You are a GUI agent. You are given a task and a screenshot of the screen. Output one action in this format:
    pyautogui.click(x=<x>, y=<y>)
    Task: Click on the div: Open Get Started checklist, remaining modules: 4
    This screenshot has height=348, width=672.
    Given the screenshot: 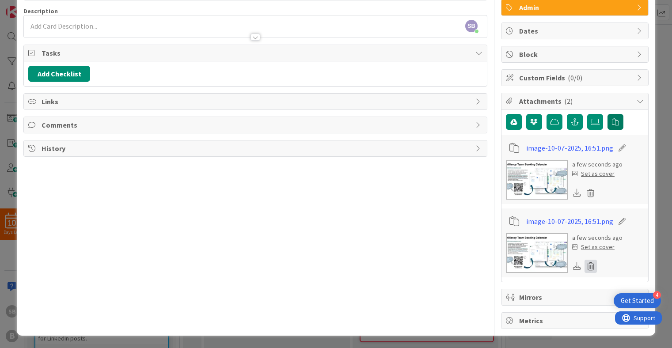 What is the action you would take?
    pyautogui.click(x=637, y=301)
    